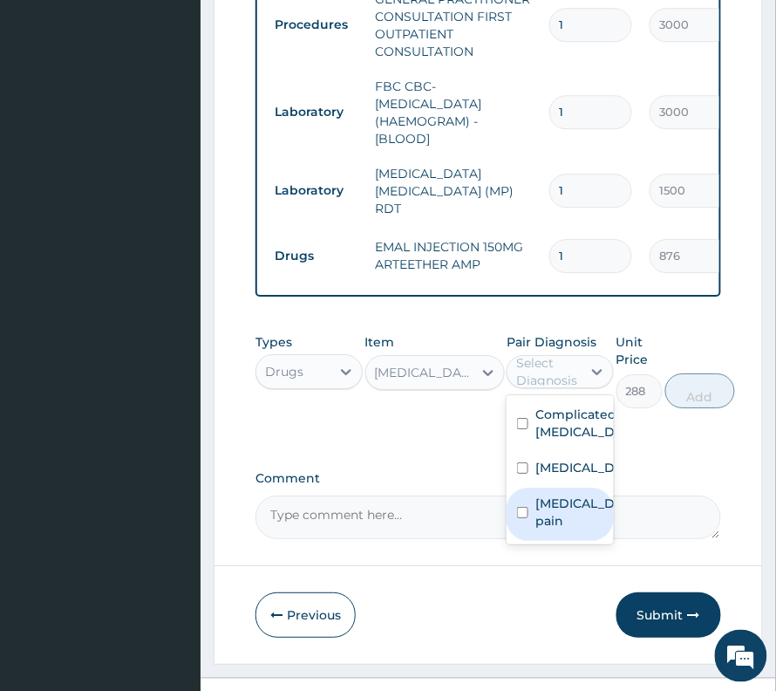 The width and height of the screenshot is (776, 691). I want to click on img: d_794563401_company_1708531726252_794563401, so click(51, 109).